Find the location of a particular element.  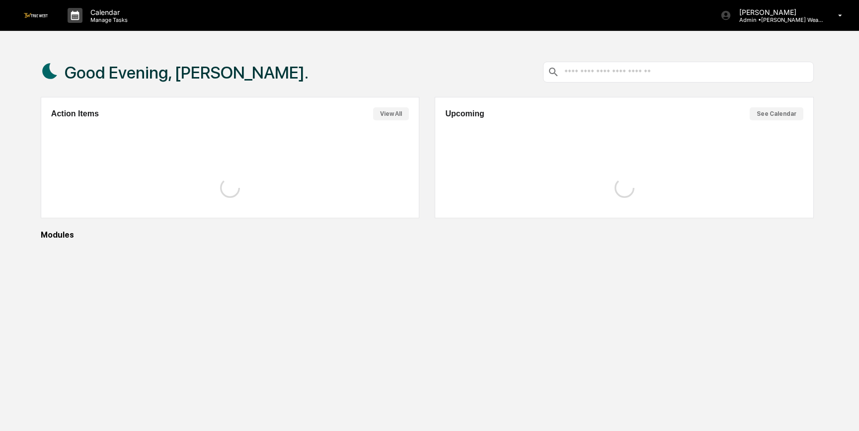

div: Modules is located at coordinates (427, 235).